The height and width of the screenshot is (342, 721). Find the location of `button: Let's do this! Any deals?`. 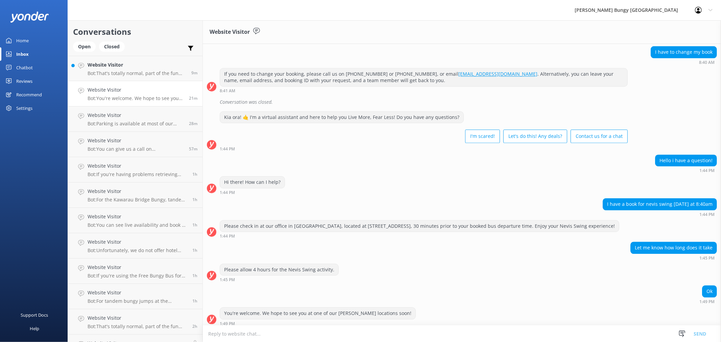

button: Let's do this! Any deals? is located at coordinates (535, 136).